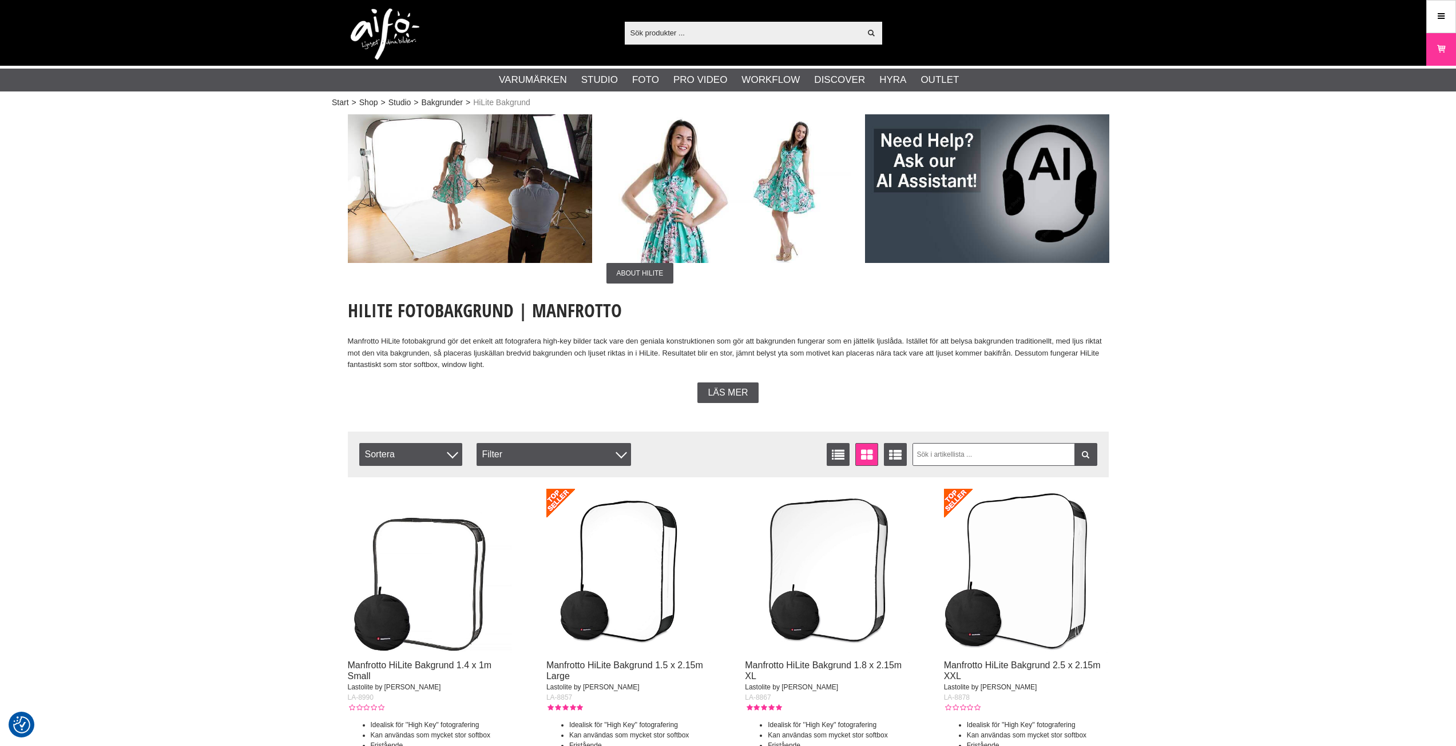 This screenshot has width=1456, height=746. I want to click on p: Manfrotto HiLite fotobakgrund gör det enkelt att fotografera high-key bilder tack vare den genial..., so click(728, 353).